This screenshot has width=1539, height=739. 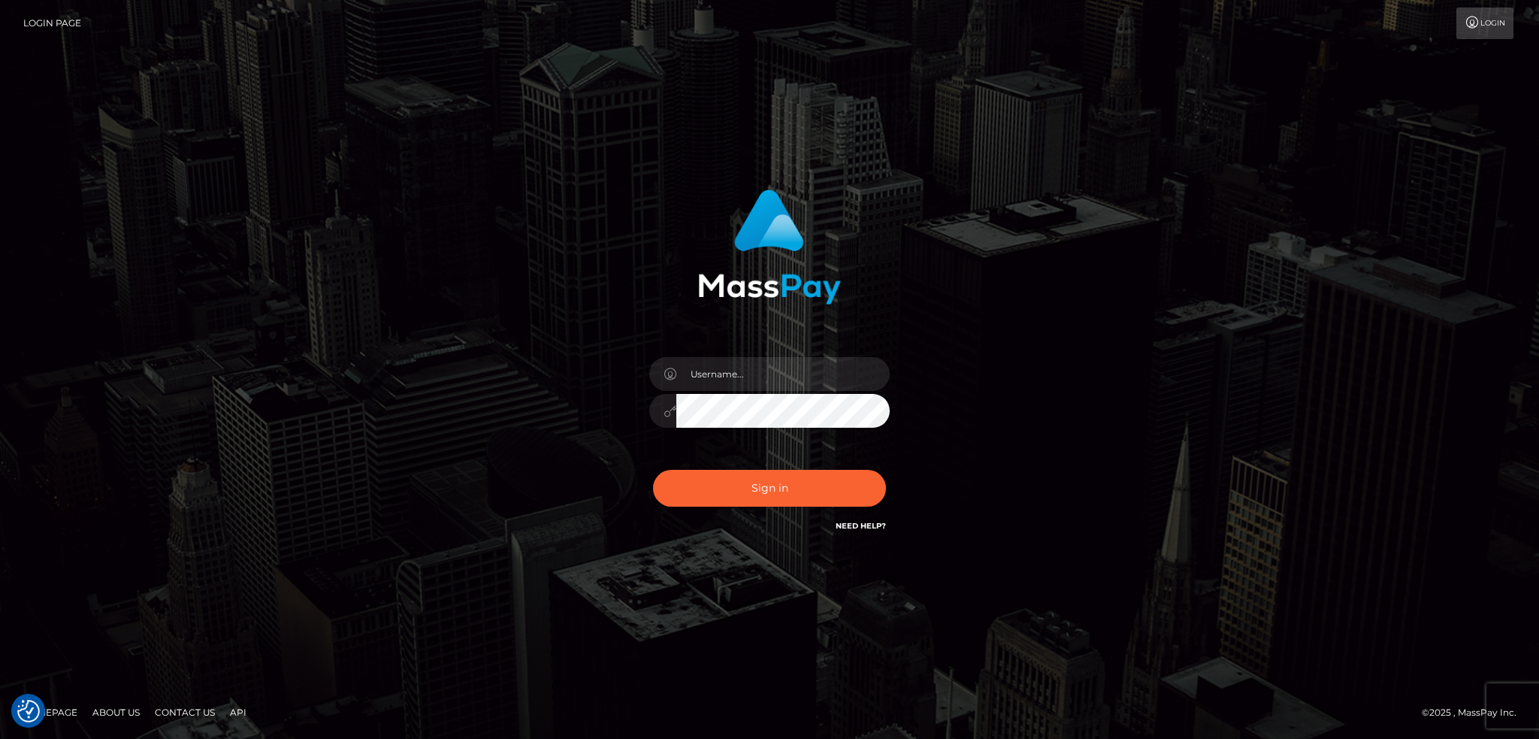 What do you see at coordinates (783, 373) in the screenshot?
I see `input: Username...` at bounding box center [783, 373].